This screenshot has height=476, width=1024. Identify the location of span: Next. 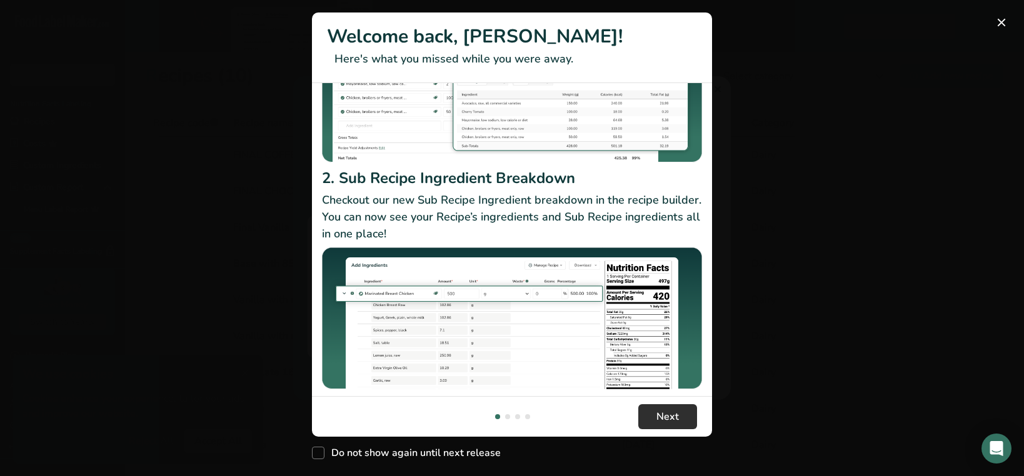
(667, 417).